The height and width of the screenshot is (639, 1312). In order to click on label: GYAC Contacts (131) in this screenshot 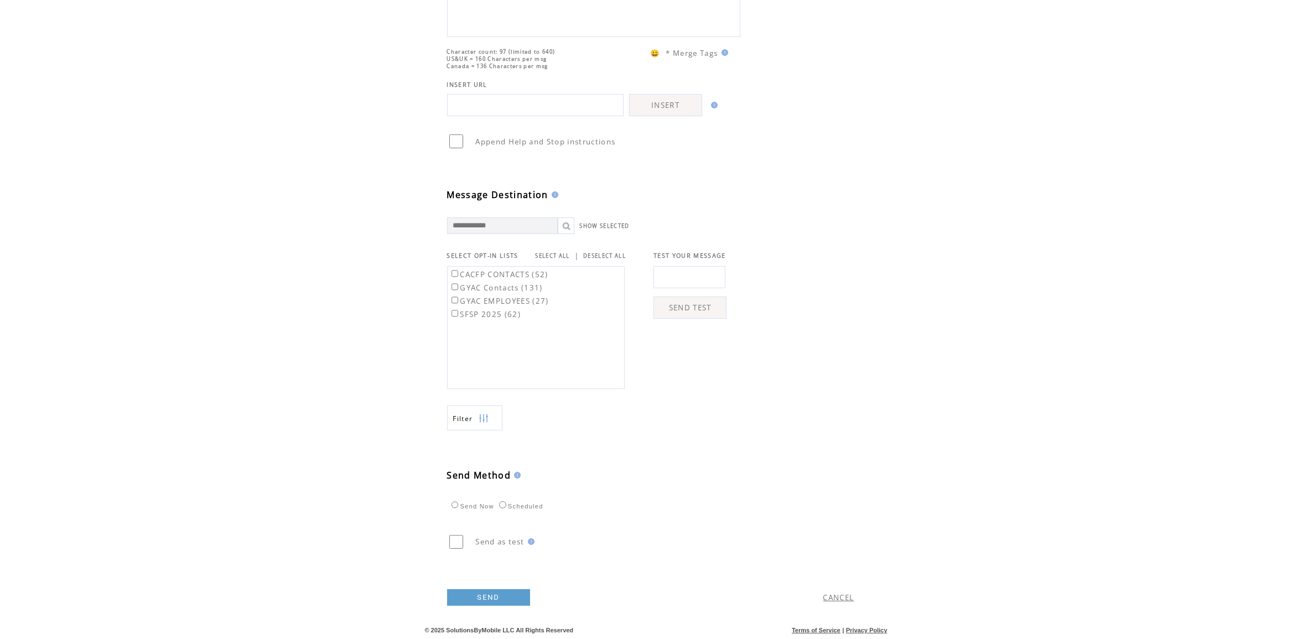, I will do `click(496, 288)`.